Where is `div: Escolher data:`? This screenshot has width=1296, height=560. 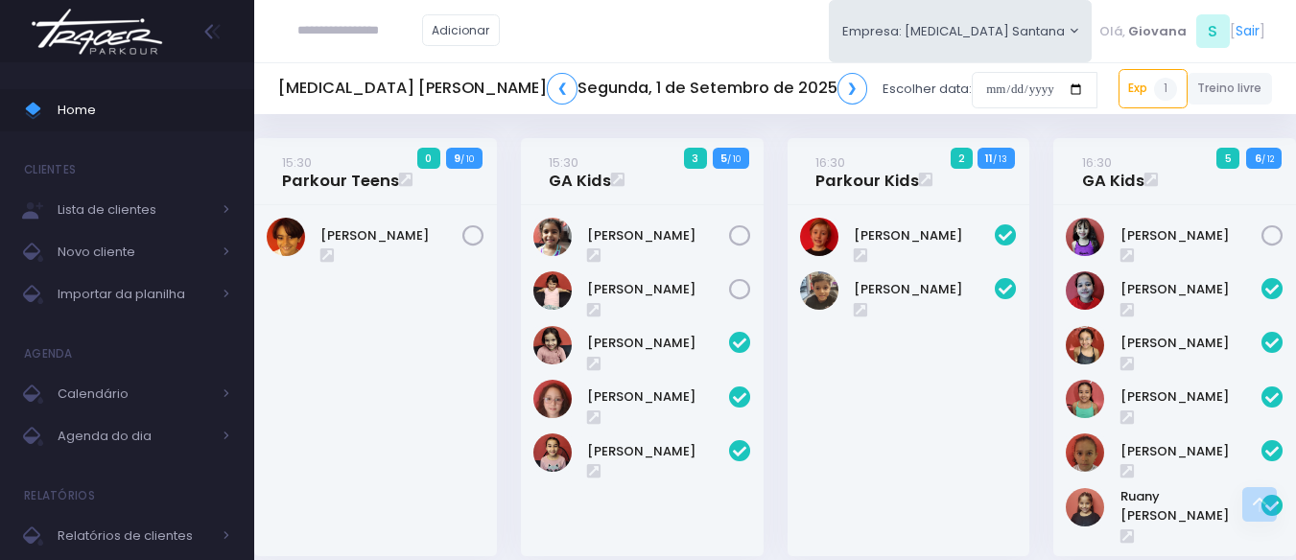 div: Escolher data: is located at coordinates (688, 89).